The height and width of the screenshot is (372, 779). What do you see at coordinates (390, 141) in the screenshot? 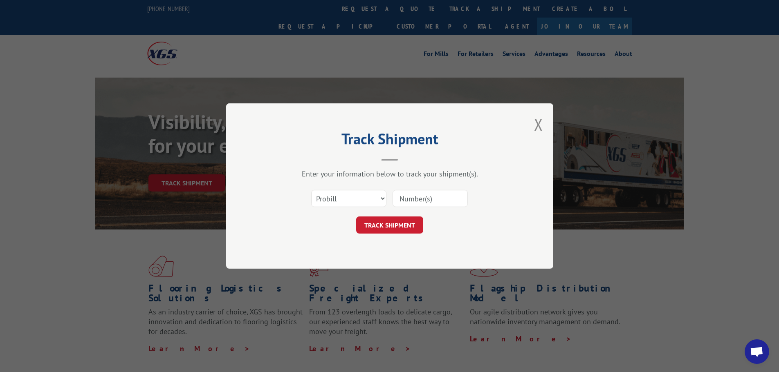
I see `h2: Track Shipment` at bounding box center [390, 141].